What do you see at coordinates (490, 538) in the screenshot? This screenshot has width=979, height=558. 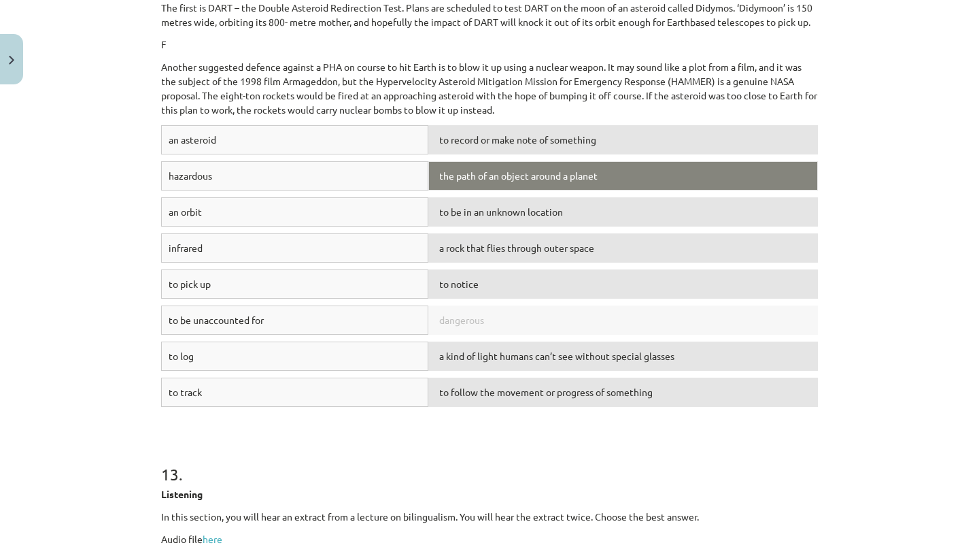 I see `p: Audio file` at bounding box center [490, 538].